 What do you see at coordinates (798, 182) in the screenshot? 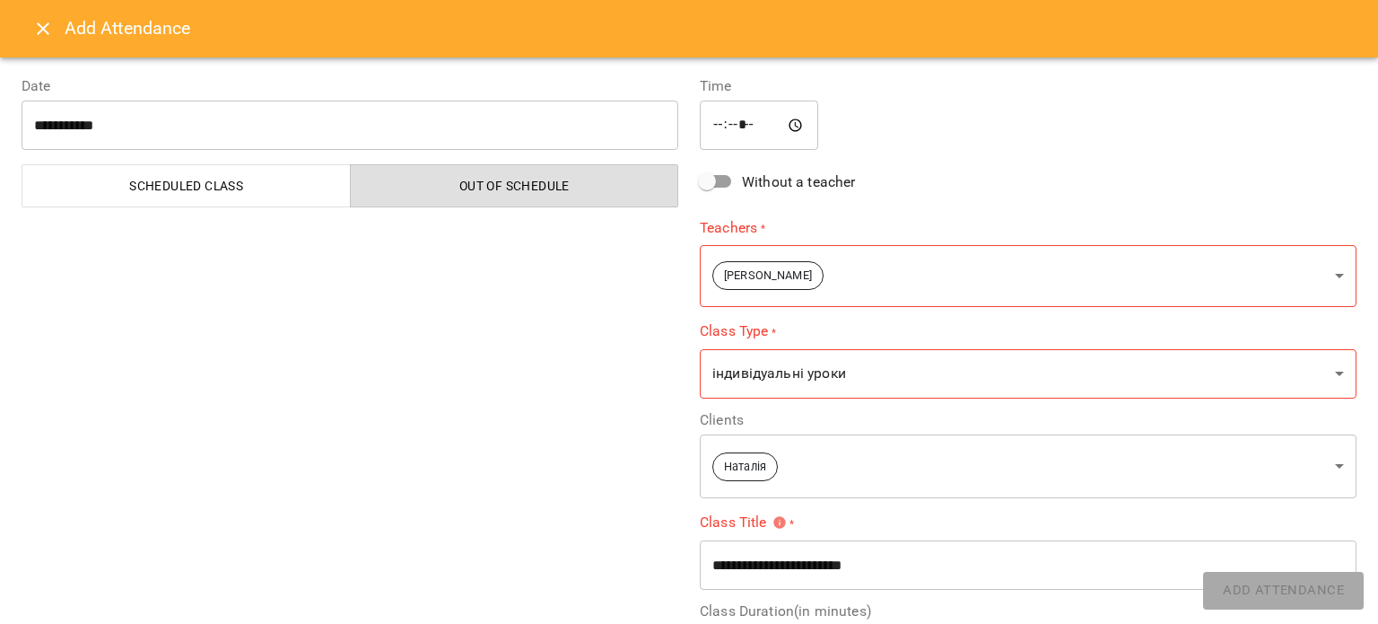
I see `span: Without a teacher` at bounding box center [798, 182].